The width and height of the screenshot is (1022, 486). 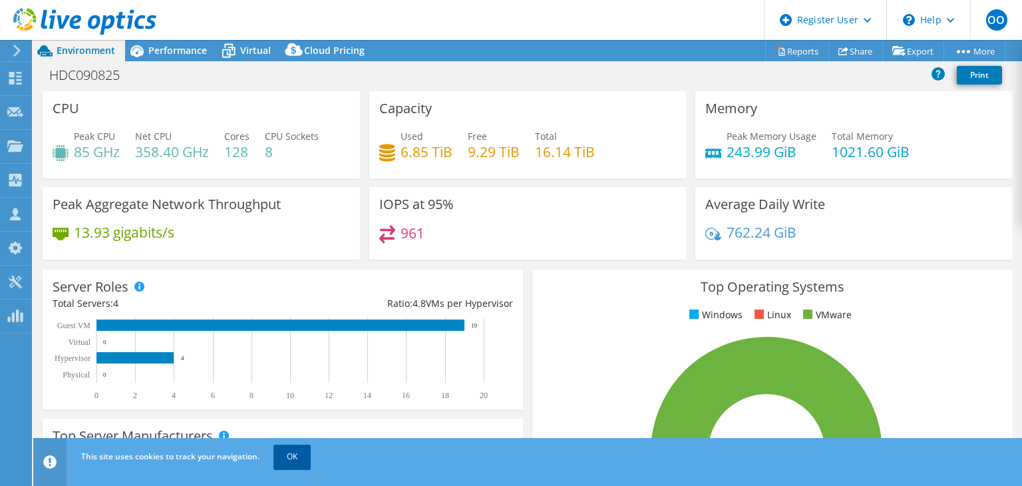 What do you see at coordinates (237, 152) in the screenshot?
I see `h4: 128` at bounding box center [237, 152].